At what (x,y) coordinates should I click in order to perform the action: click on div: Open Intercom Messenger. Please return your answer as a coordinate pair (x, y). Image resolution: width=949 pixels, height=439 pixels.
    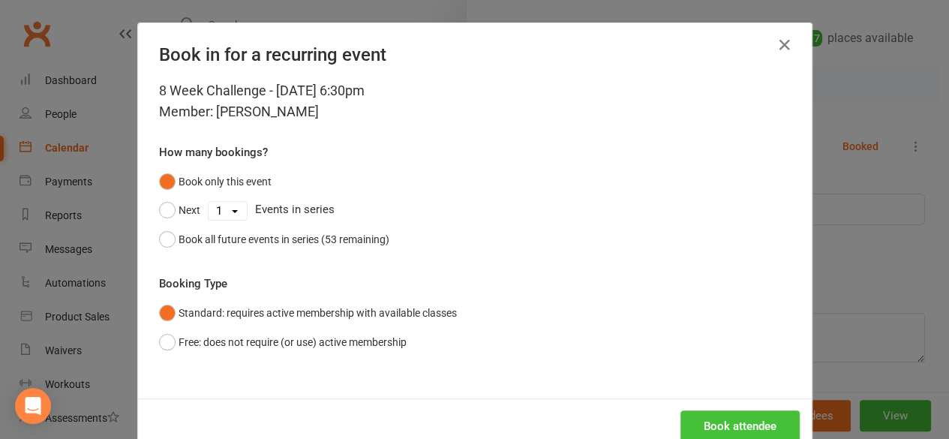
    Looking at the image, I should click on (33, 406).